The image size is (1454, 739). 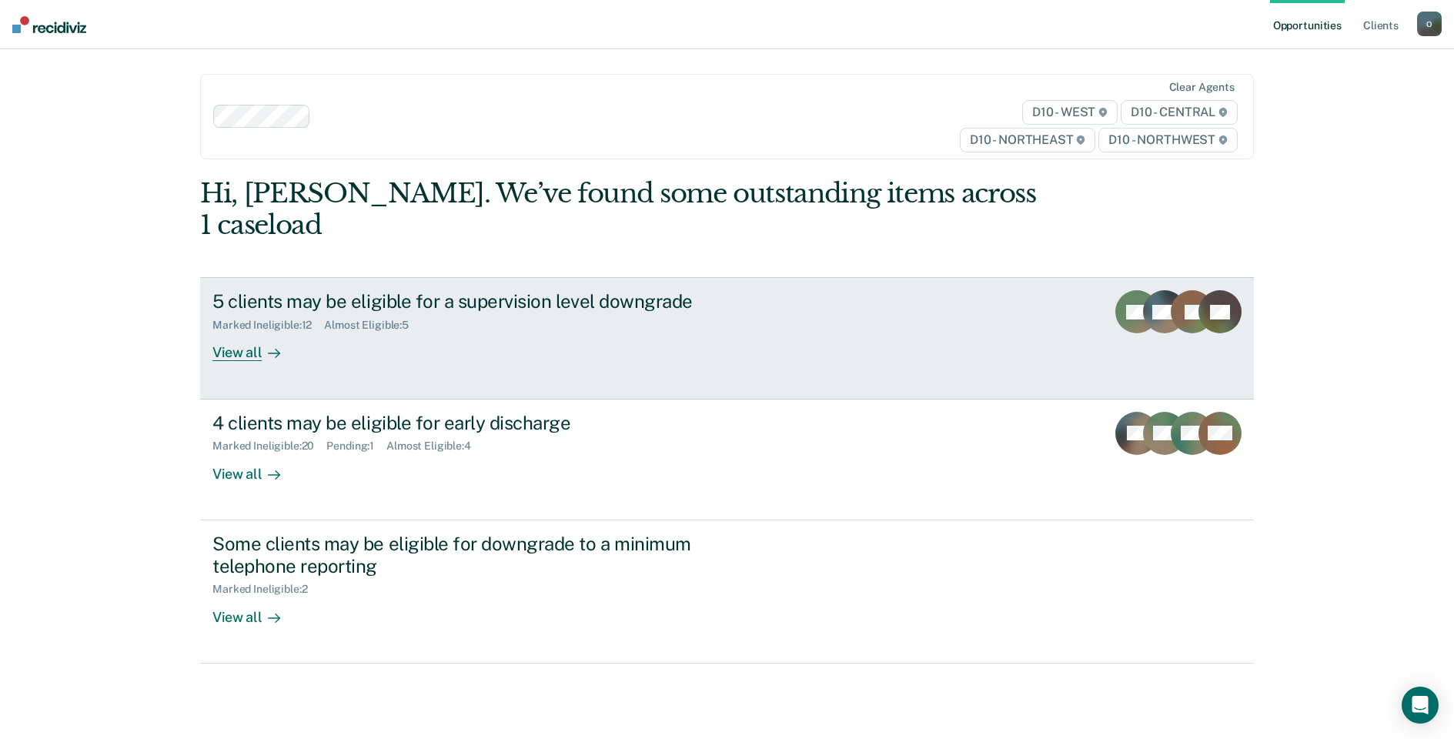 I want to click on div: Almost Eligible : 5, so click(x=373, y=325).